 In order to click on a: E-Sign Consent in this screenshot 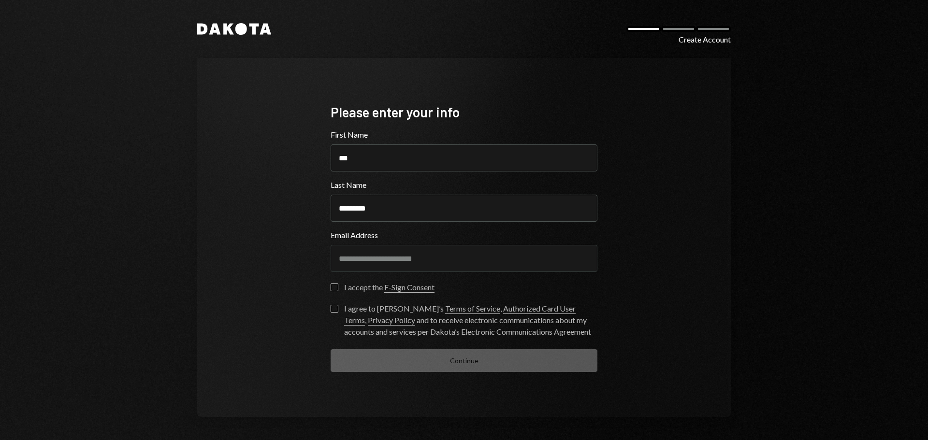, I will do `click(409, 288)`.